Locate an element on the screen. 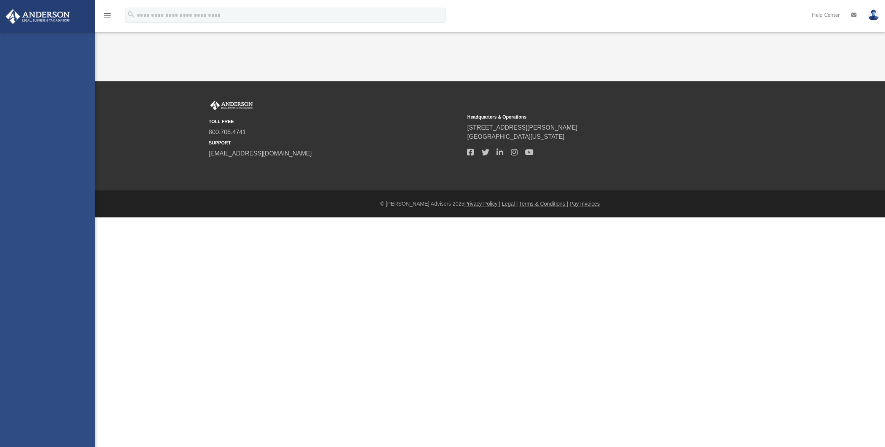 The height and width of the screenshot is (447, 885). a: Terms & Conditions | is located at coordinates (544, 204).